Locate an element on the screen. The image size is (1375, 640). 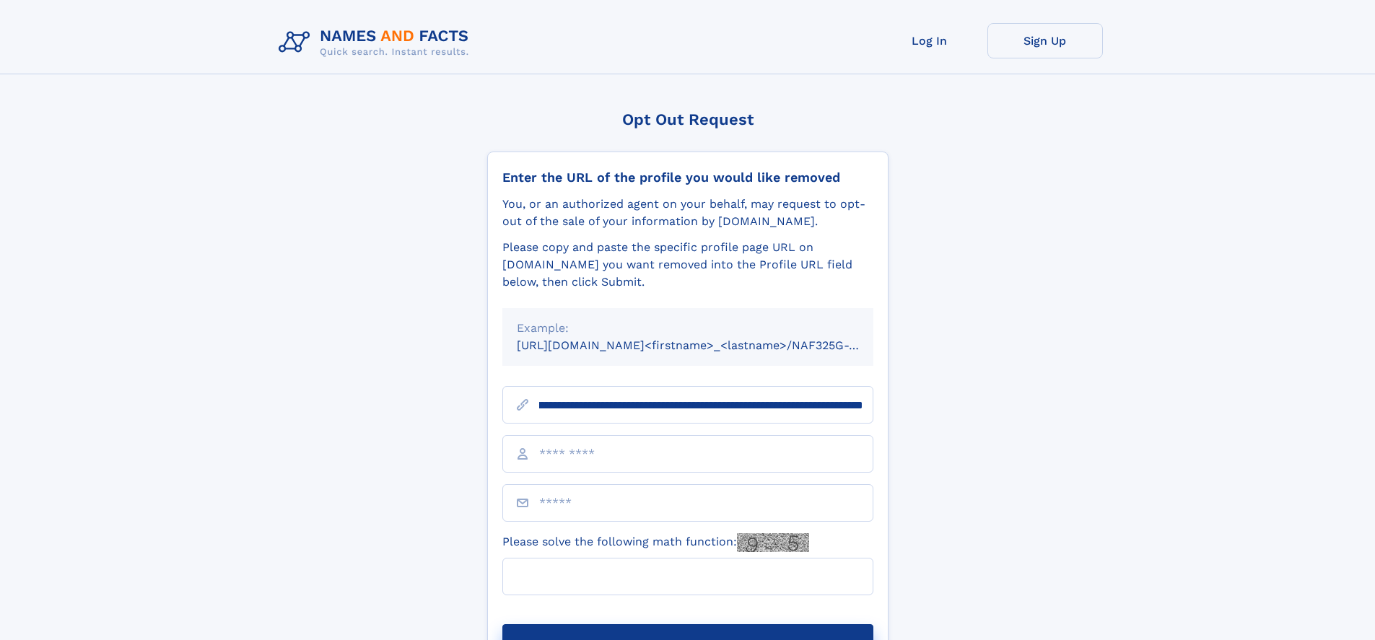
div: You, or an authorized agent on your behalf, may request to opt-out of the sale of your informatio... is located at coordinates (688, 213).